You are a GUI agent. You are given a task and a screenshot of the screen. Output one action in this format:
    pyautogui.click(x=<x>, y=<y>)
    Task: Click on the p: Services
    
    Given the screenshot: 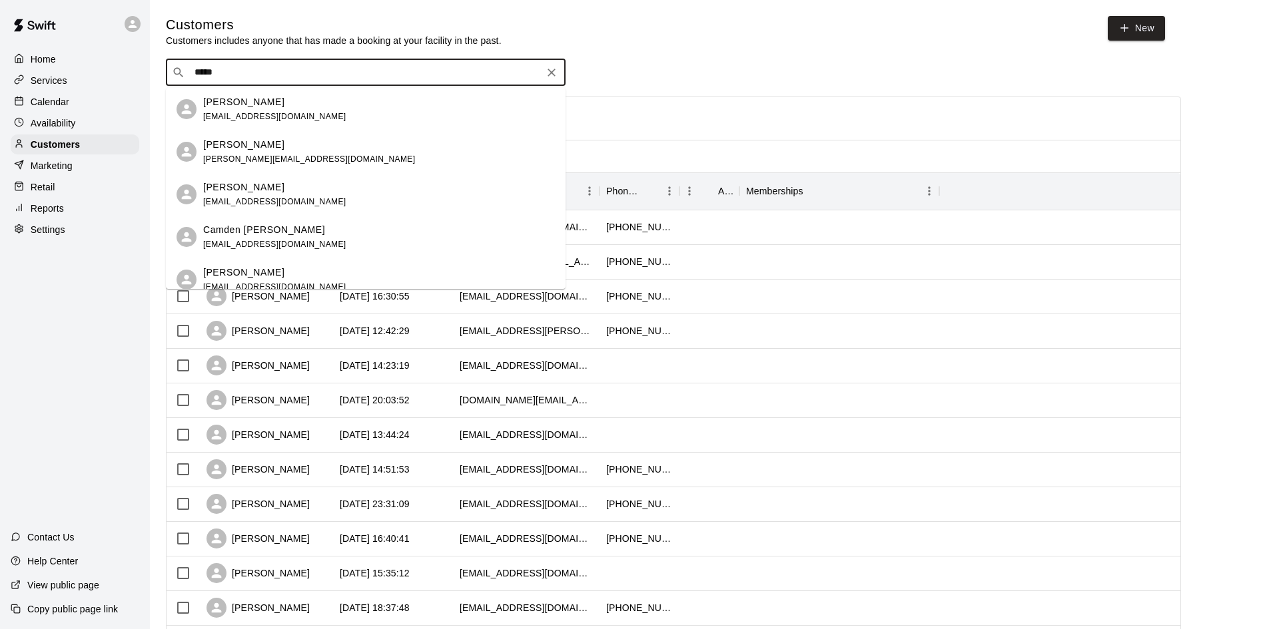 What is the action you would take?
    pyautogui.click(x=49, y=81)
    